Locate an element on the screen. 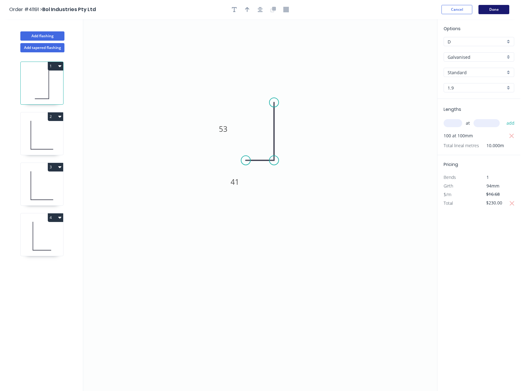 The image size is (525, 391). span: at is located at coordinates (468, 123).